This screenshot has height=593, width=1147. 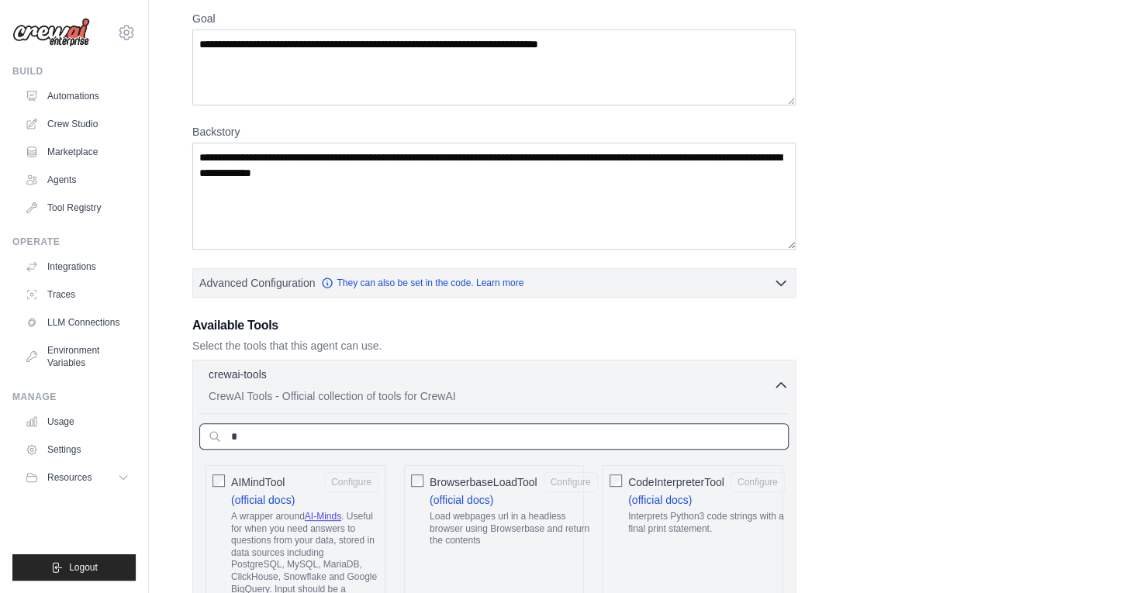 I want to click on button: Logout, so click(x=74, y=568).